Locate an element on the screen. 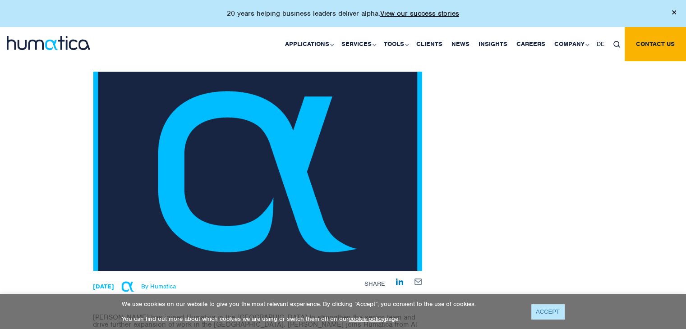 This screenshot has height=329, width=686. img: search_icon is located at coordinates (617, 44).